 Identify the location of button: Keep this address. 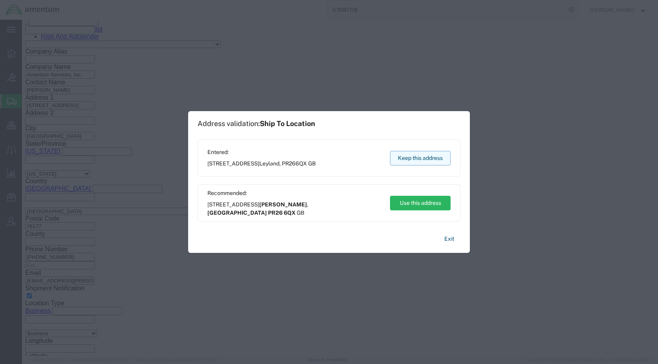
(420, 158).